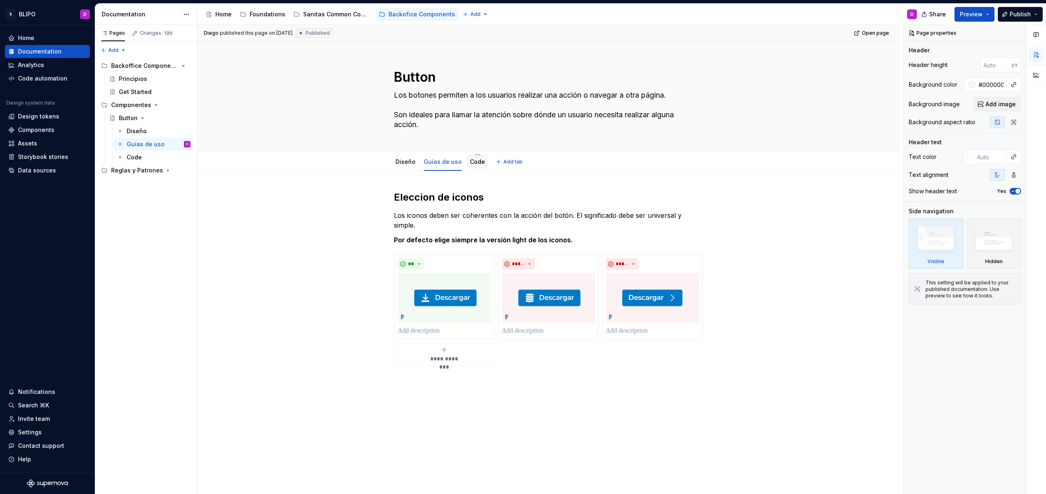 This screenshot has height=494, width=1046. What do you see at coordinates (135, 92) in the screenshot?
I see `div: Get Started` at bounding box center [135, 92].